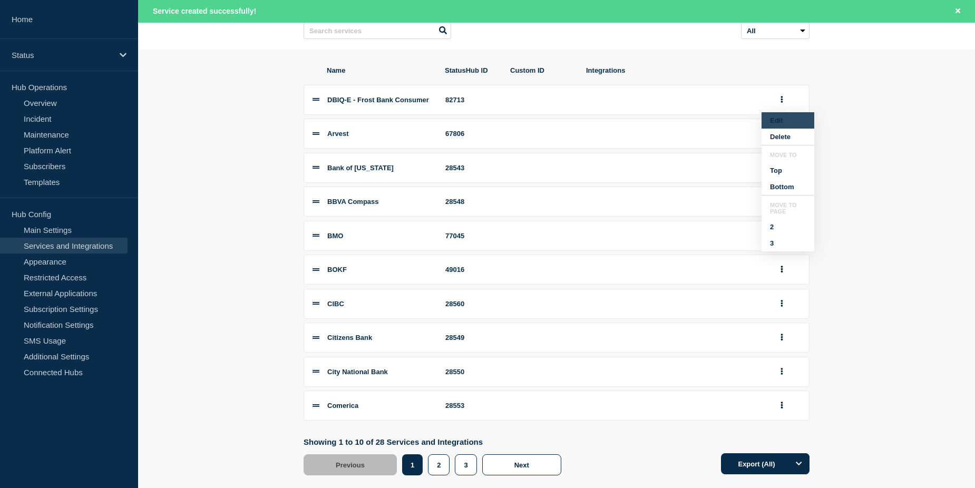 This screenshot has width=975, height=488. What do you see at coordinates (62, 55) in the screenshot?
I see `p: Status` at bounding box center [62, 55].